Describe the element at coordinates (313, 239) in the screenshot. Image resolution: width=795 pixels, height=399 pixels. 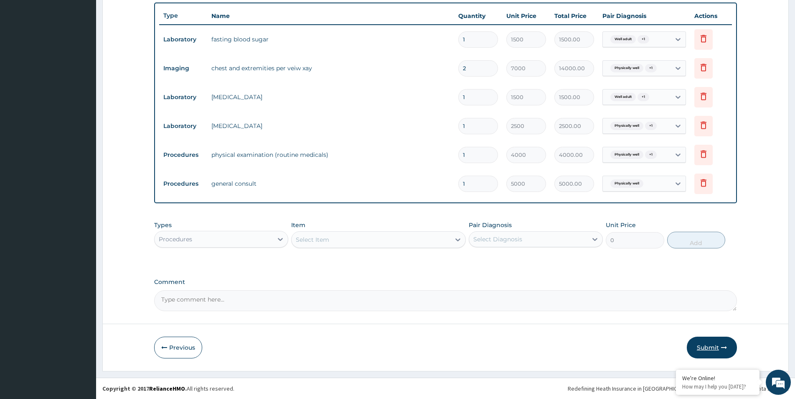
I see `div: Select Item` at that location.